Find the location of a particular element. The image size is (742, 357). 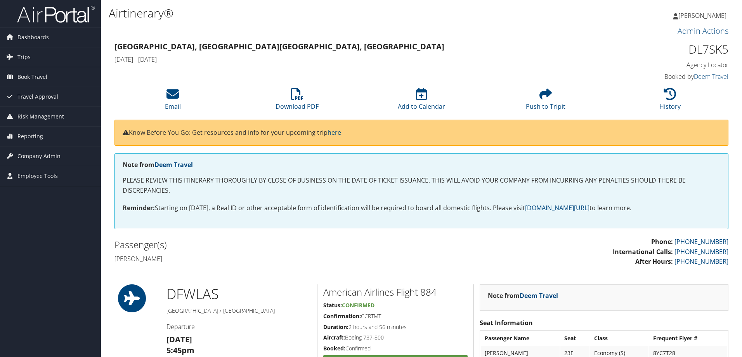

span: Employee Tools is located at coordinates (38, 176).